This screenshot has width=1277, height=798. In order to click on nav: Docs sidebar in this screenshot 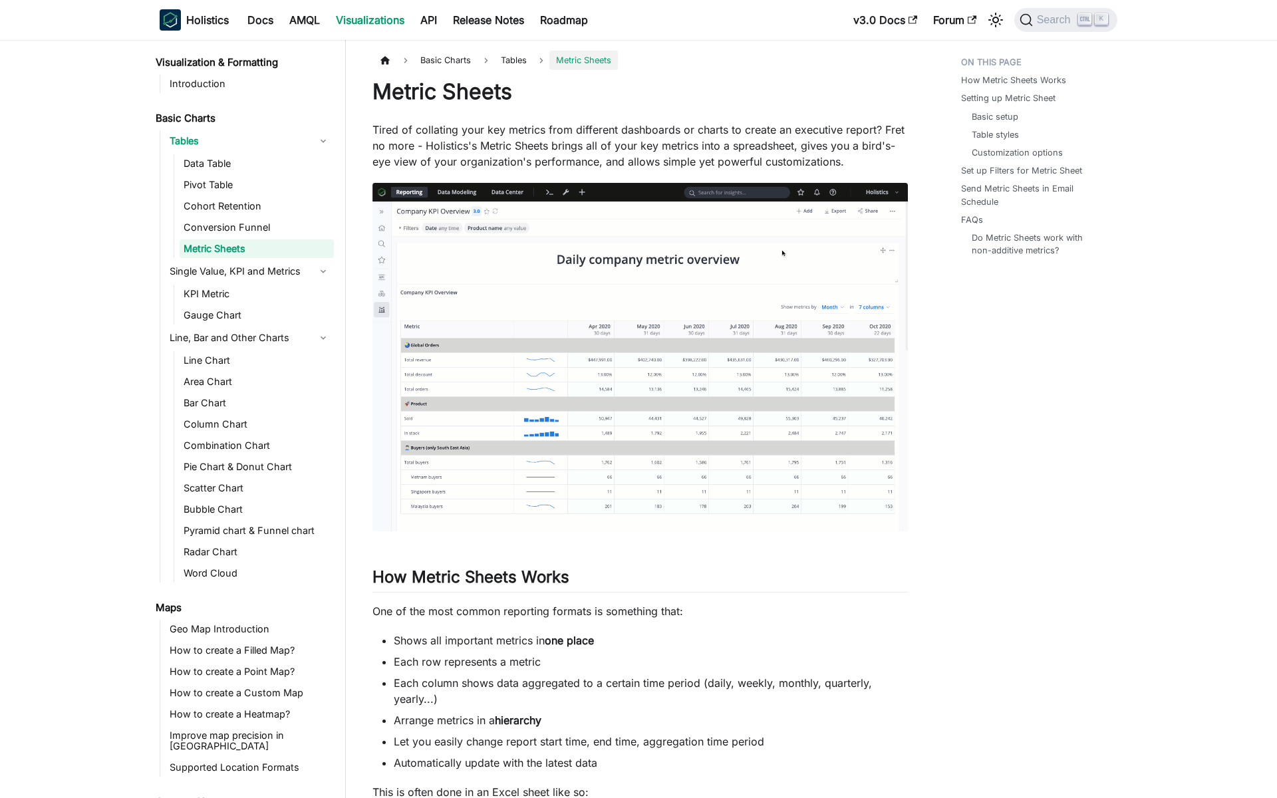, I will do `click(246, 419)`.